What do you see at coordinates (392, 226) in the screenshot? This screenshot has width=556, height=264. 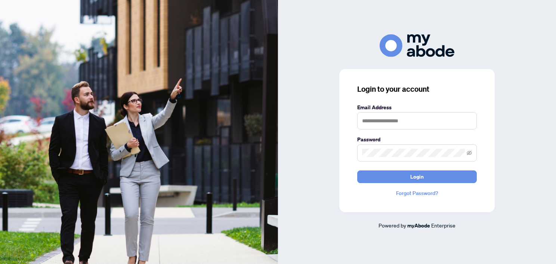 I see `span: Powered by` at bounding box center [392, 226].